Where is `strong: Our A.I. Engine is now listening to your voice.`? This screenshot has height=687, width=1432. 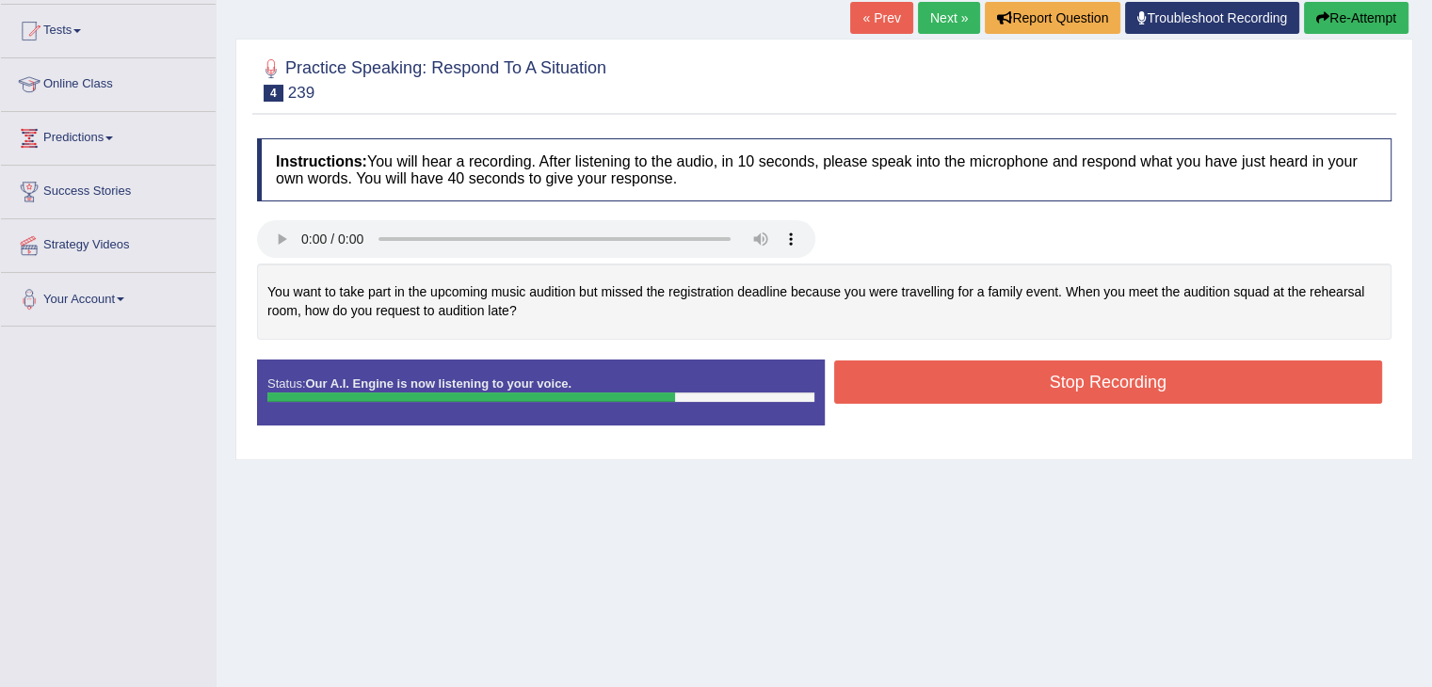
strong: Our A.I. Engine is now listening to your voice. is located at coordinates (438, 383).